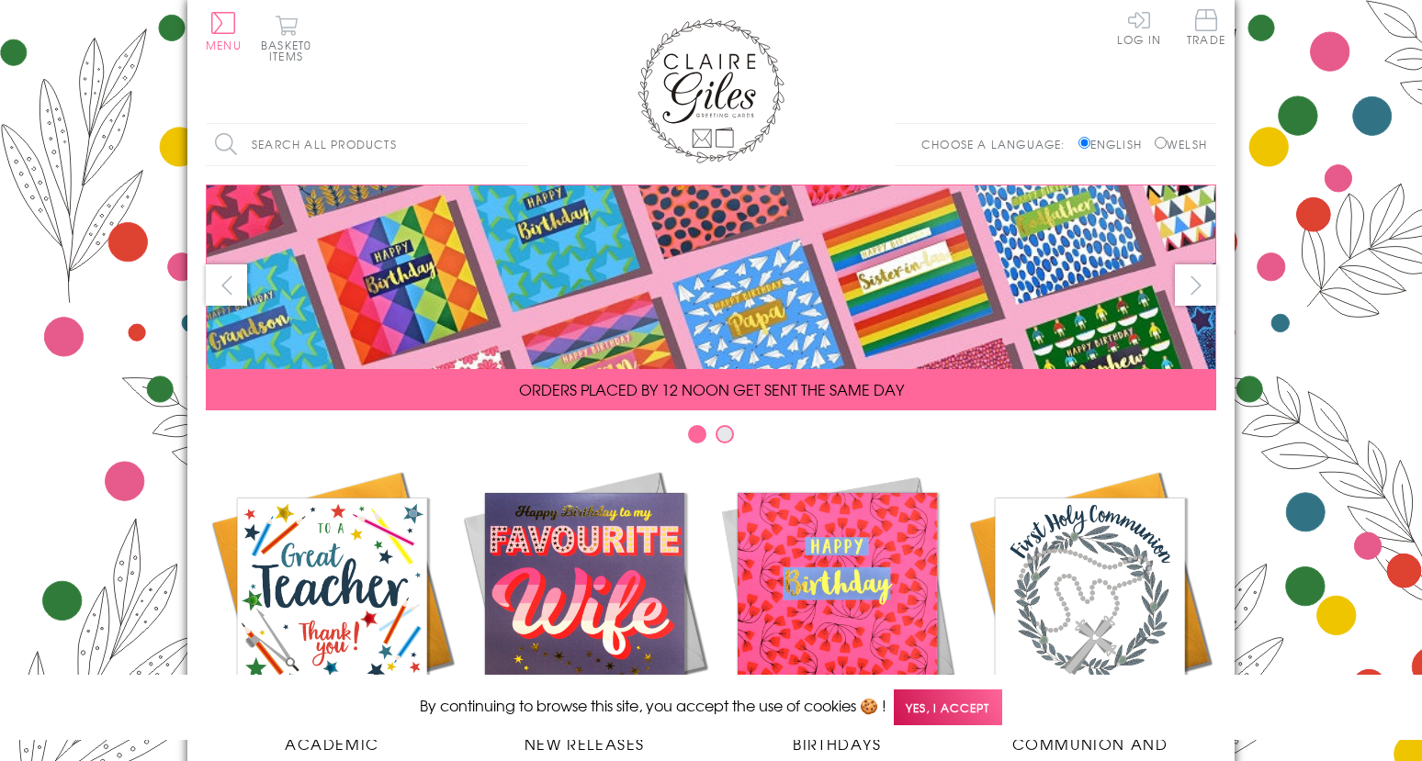 This screenshot has height=761, width=1422. I want to click on button: Menu, so click(223, 31).